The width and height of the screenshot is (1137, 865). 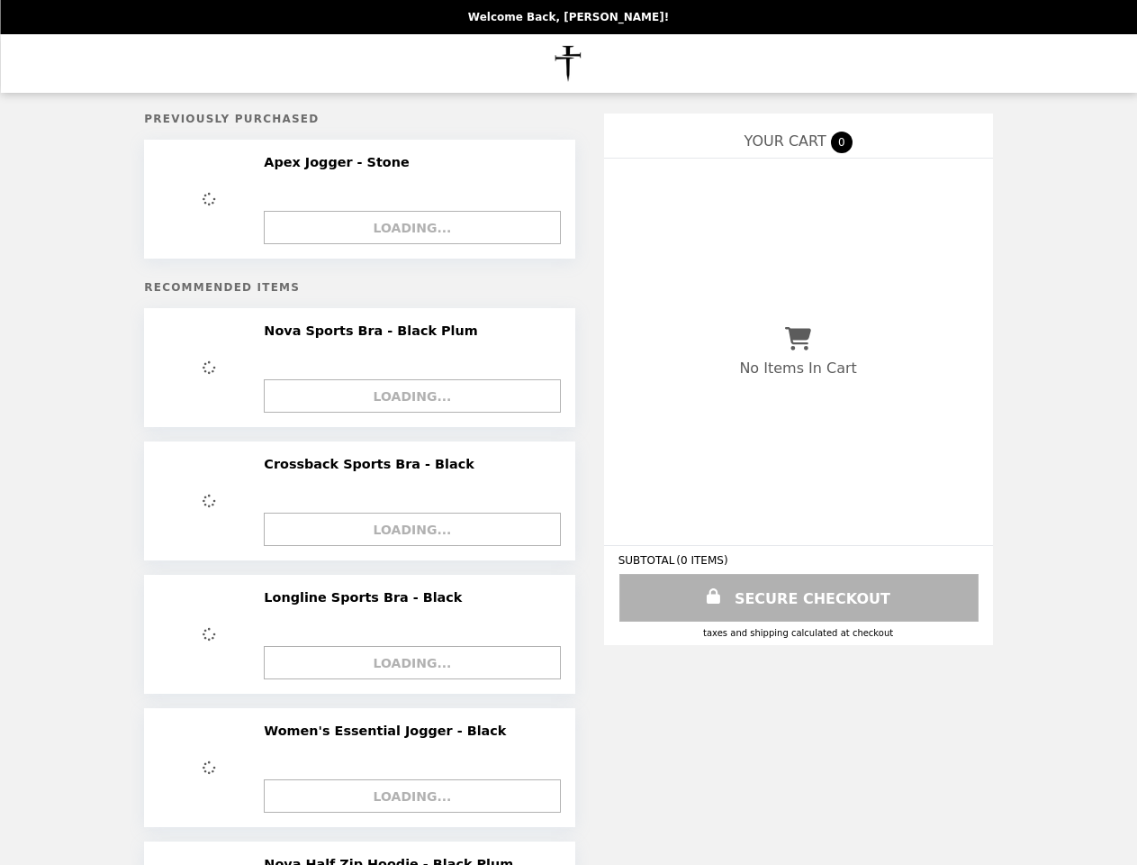 I want to click on h2: Longline Sports Bra - Black, so click(x=367, y=597).